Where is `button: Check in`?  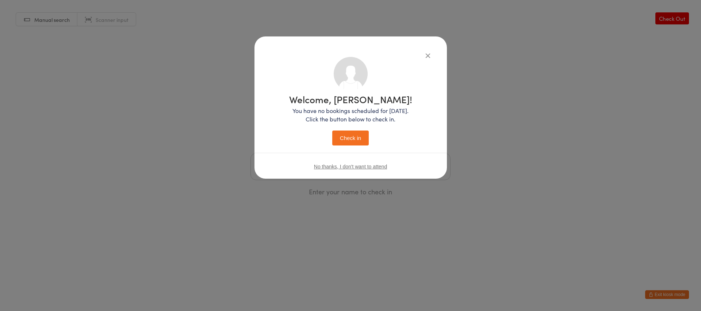
button: Check in is located at coordinates (350, 138).